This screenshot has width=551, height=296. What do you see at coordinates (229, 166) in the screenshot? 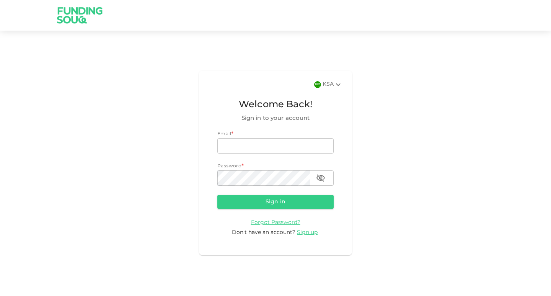
I see `span: Password` at bounding box center [229, 166].